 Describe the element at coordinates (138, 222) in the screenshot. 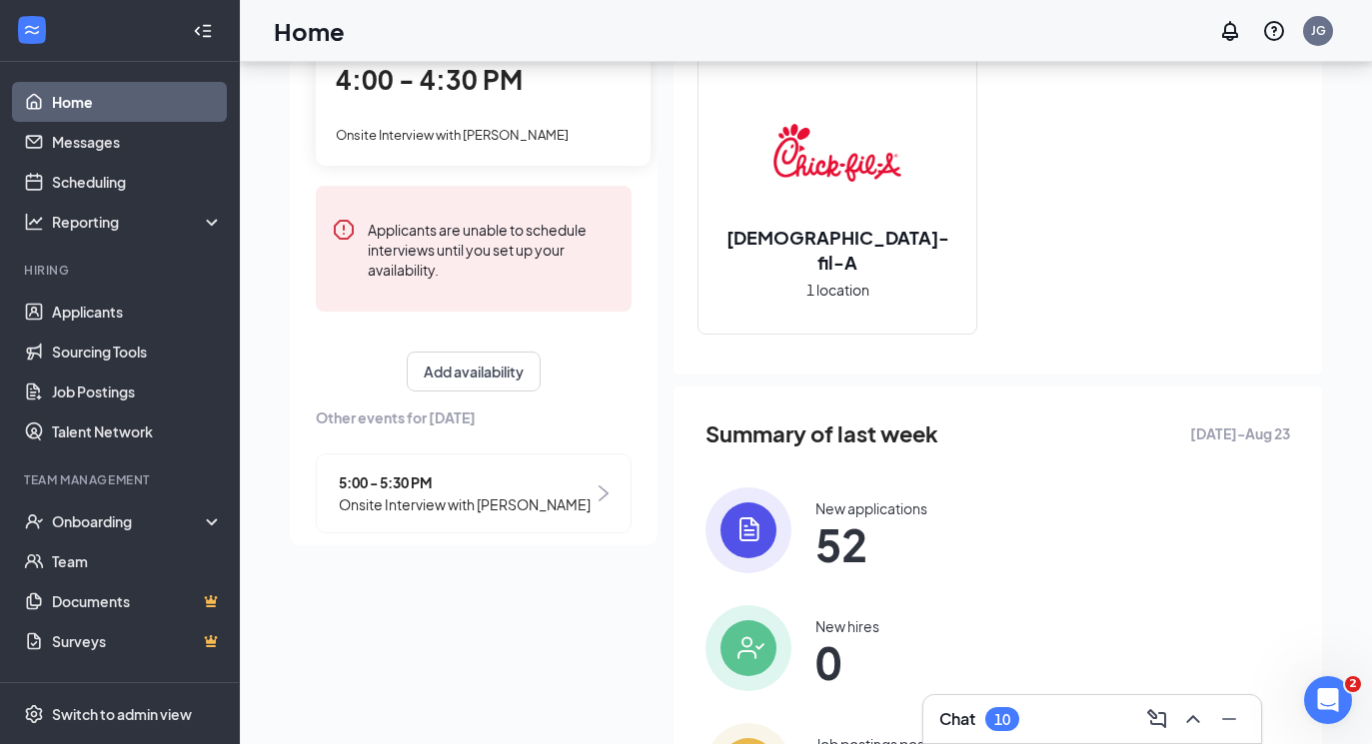

I see `div: Reporting` at that location.